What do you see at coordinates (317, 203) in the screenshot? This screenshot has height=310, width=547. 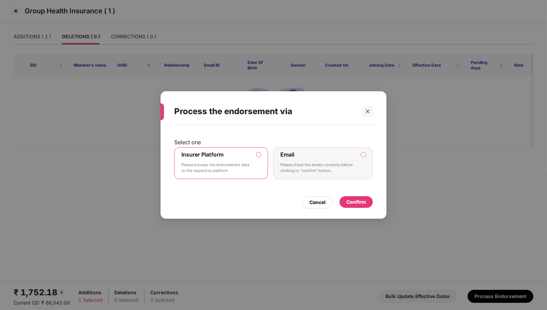 I see `div: Cancel` at bounding box center [317, 203].